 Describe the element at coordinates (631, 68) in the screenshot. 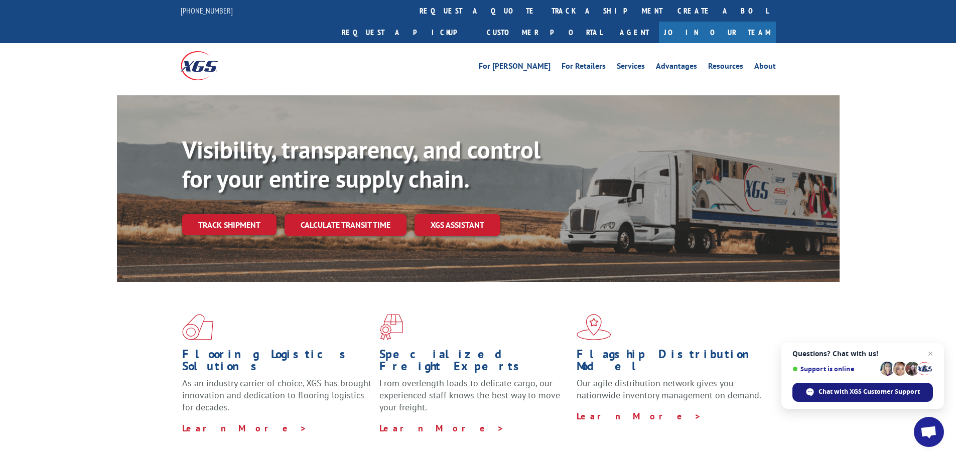

I see `a: Services` at that location.